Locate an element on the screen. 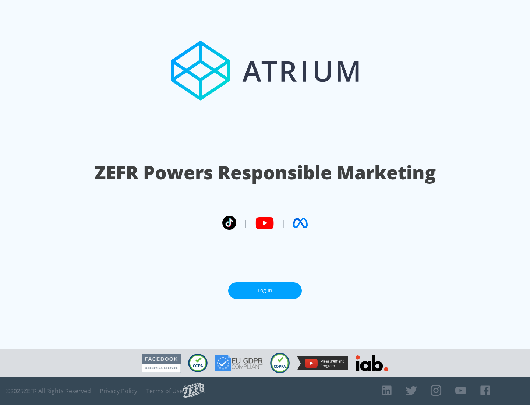  h1: ZEFR Powers Responsible Marketing is located at coordinates (265, 172).